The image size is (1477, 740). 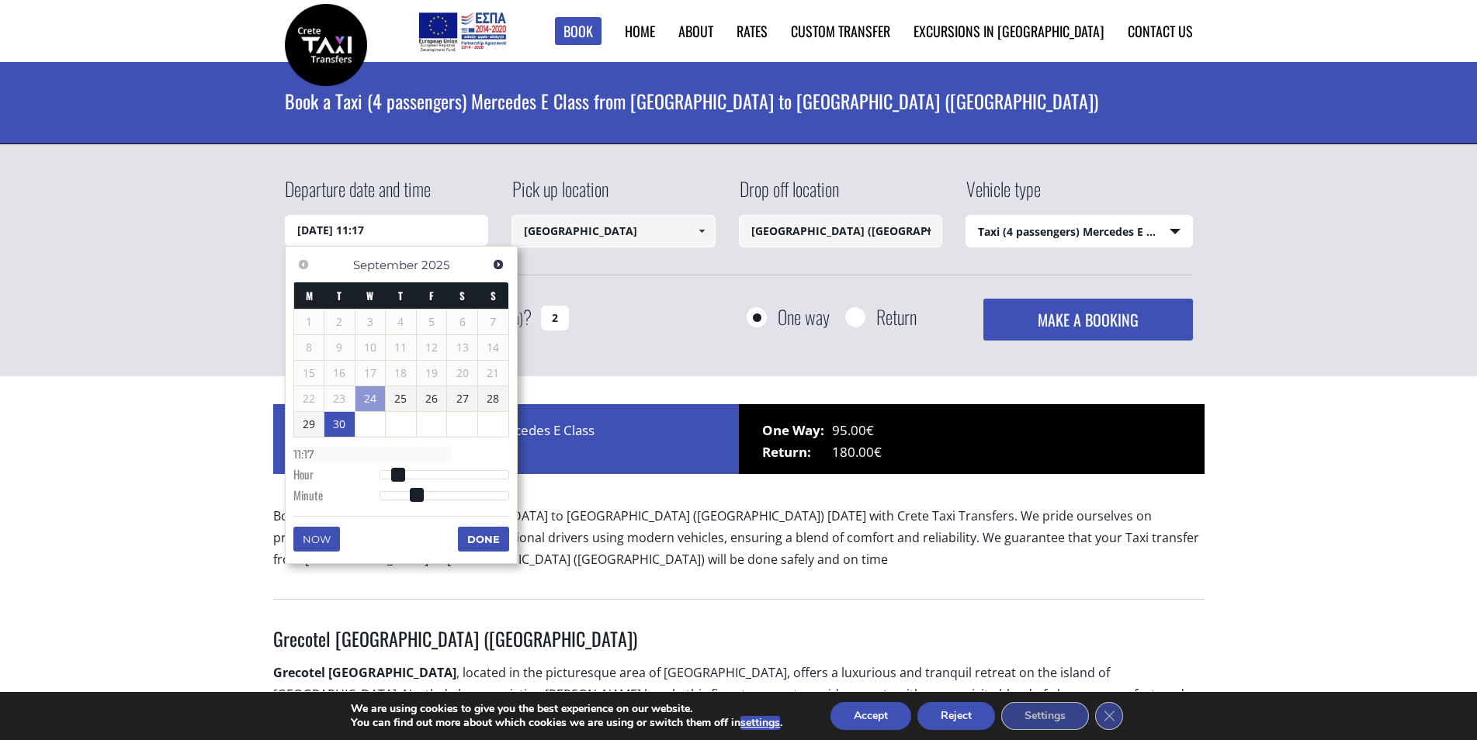 I want to click on span: Thursday, so click(x=400, y=296).